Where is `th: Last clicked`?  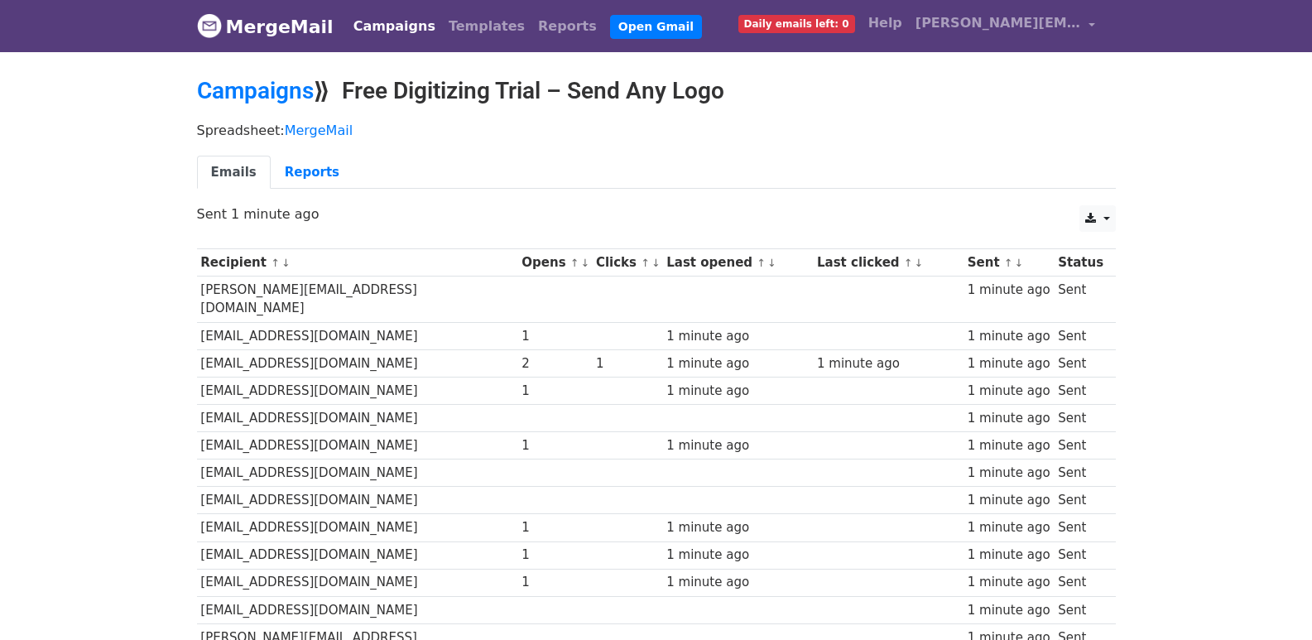
th: Last clicked is located at coordinates (888, 262).